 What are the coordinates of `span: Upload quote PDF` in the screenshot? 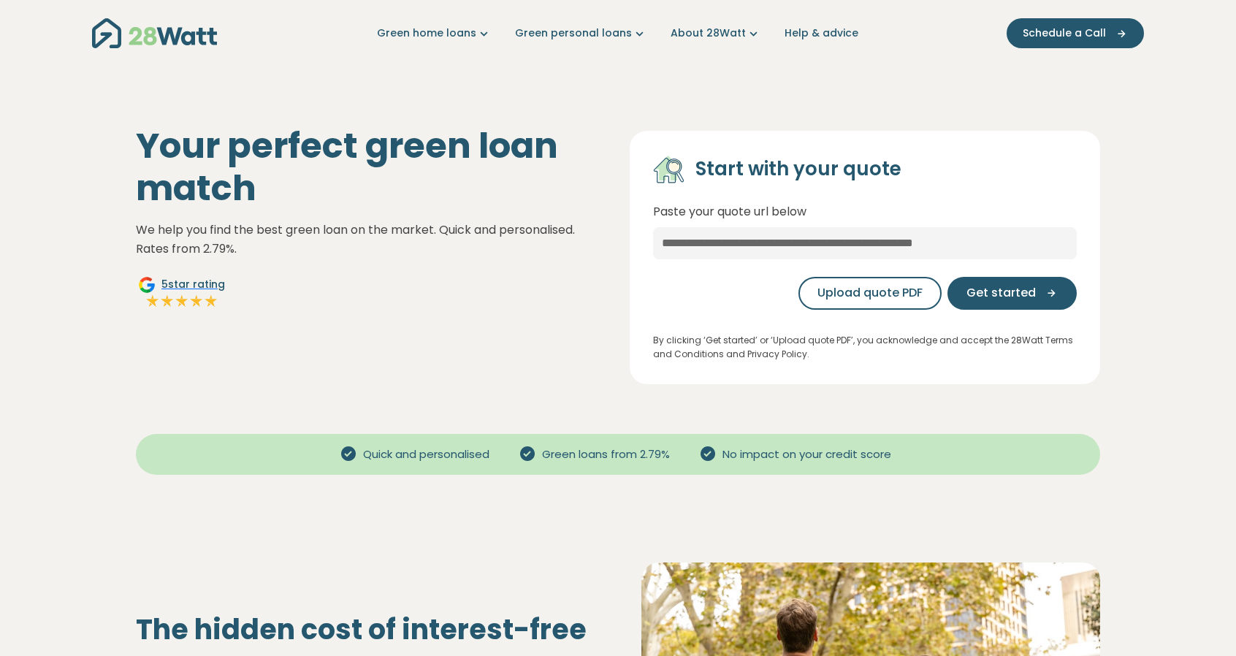 It's located at (870, 293).